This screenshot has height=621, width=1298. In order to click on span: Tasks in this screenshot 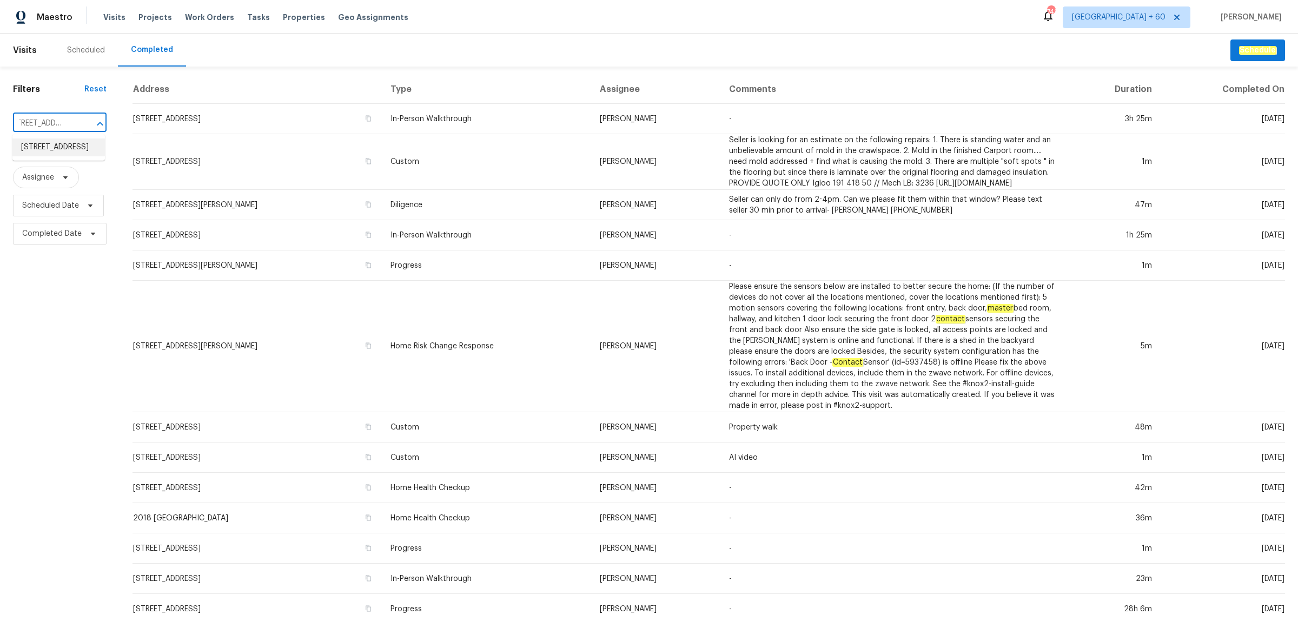, I will do `click(259, 17)`.